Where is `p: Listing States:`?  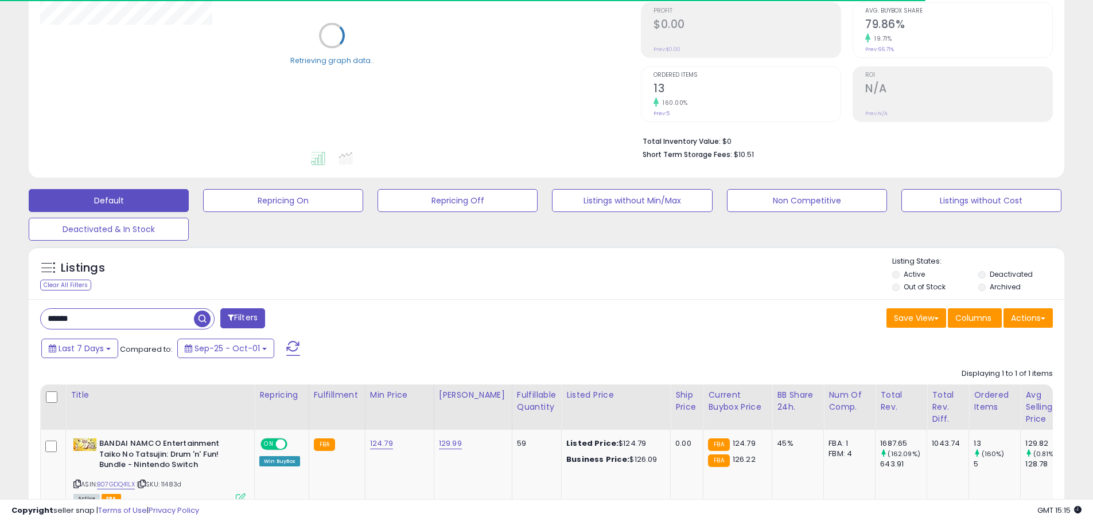
p: Listing States: is located at coordinates (978, 262).